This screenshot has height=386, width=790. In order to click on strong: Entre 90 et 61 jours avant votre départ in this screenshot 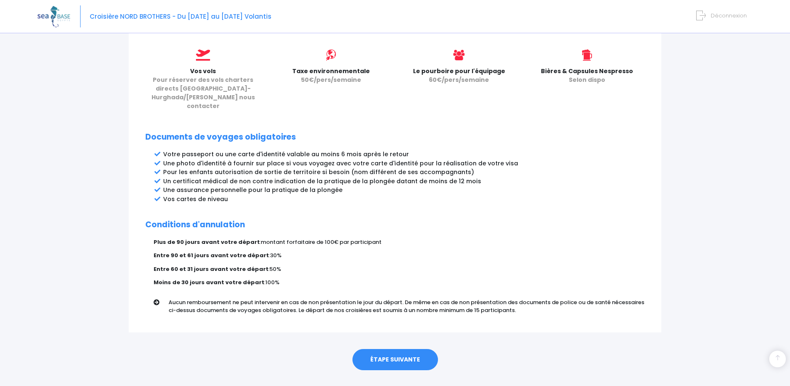, I will do `click(211, 255)`.